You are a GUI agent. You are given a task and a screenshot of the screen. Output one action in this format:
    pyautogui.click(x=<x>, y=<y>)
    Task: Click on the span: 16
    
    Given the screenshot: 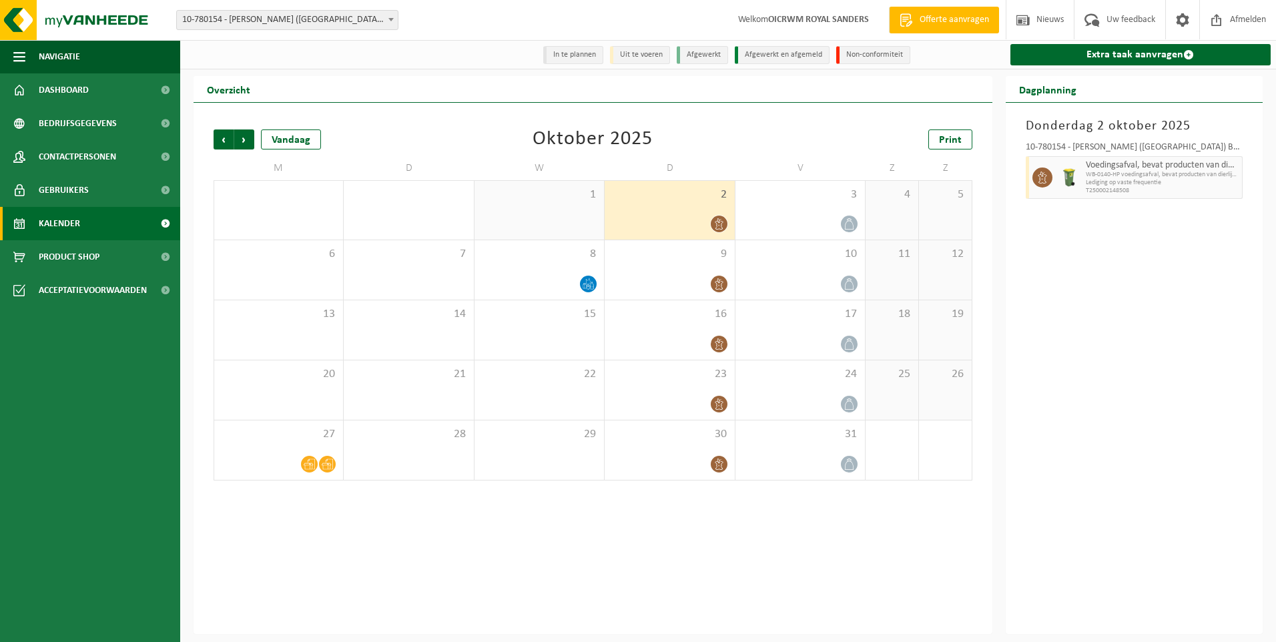 What is the action you would take?
    pyautogui.click(x=669, y=314)
    